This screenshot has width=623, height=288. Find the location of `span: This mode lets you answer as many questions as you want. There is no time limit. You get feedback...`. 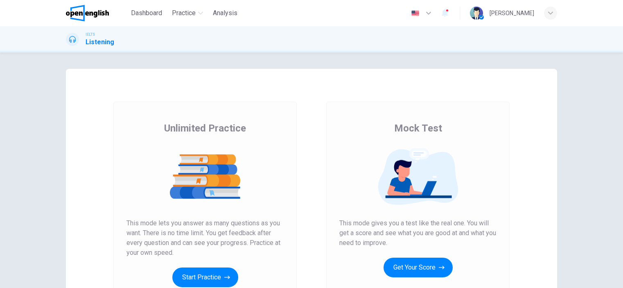

span: This mode lets you answer as many questions as you want. There is no time limit. You get feedback... is located at coordinates (205, 238).